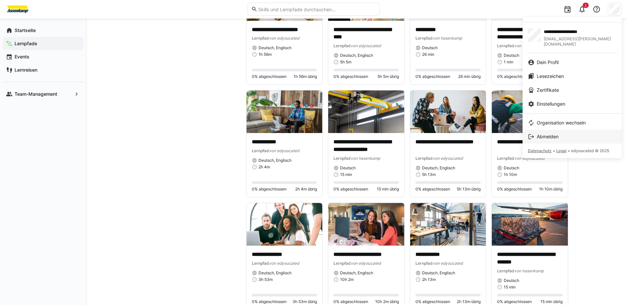 The image size is (627, 305). Describe the element at coordinates (561, 151) in the screenshot. I see `span: Legal` at that location.